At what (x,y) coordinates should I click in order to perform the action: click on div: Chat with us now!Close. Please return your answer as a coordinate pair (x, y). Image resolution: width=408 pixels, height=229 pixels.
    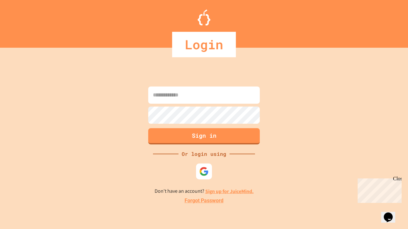
    Looking at the image, I should click on (23, 21).